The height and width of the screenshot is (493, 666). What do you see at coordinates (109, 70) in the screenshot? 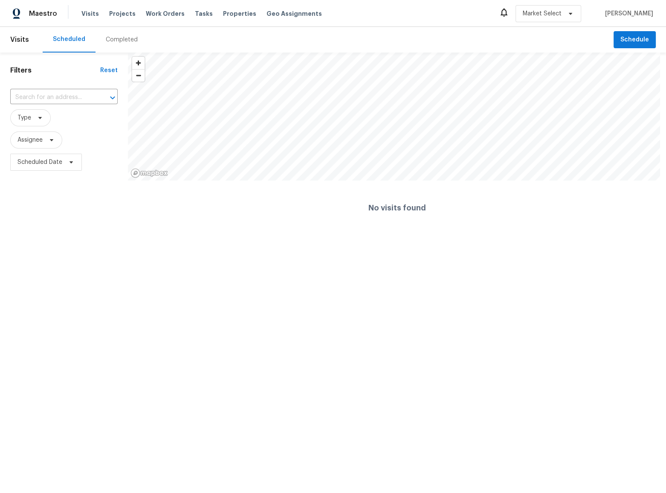
I see `div: Reset` at bounding box center [109, 70].